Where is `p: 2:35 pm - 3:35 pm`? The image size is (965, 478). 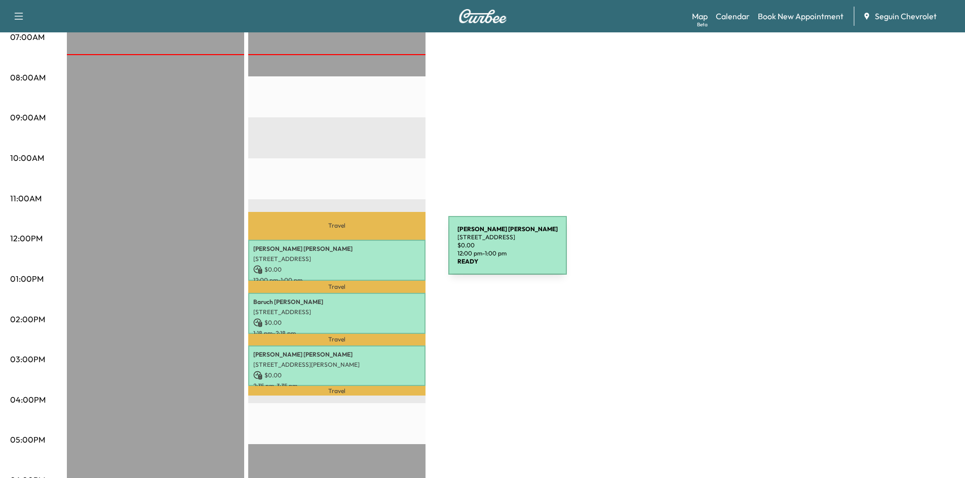
p: 2:35 pm - 3:35 pm is located at coordinates (337, 386).